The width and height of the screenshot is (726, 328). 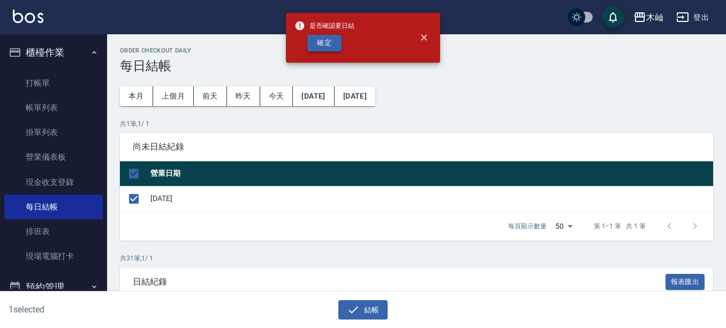 What do you see at coordinates (325, 26) in the screenshot?
I see `span: 是否確認要日結` at bounding box center [325, 26].